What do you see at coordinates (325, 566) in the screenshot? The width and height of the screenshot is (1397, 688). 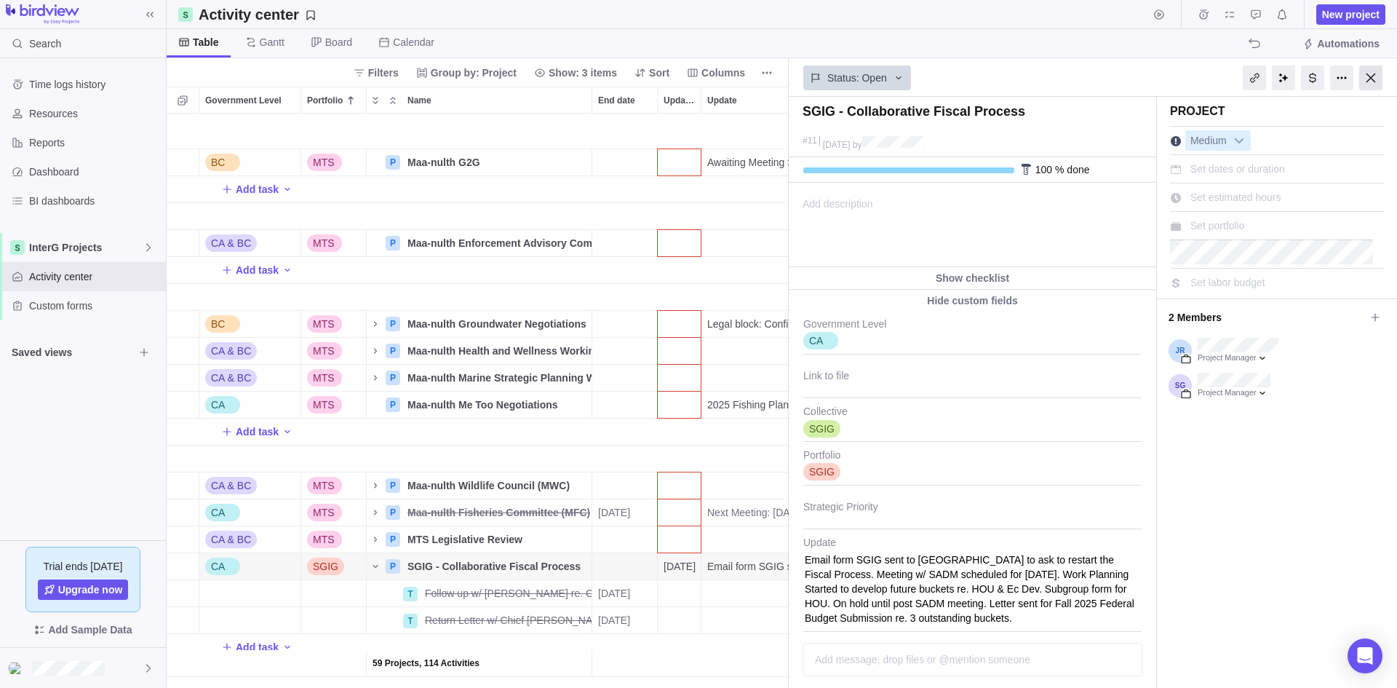 I see `span: SGIG` at bounding box center [325, 566].